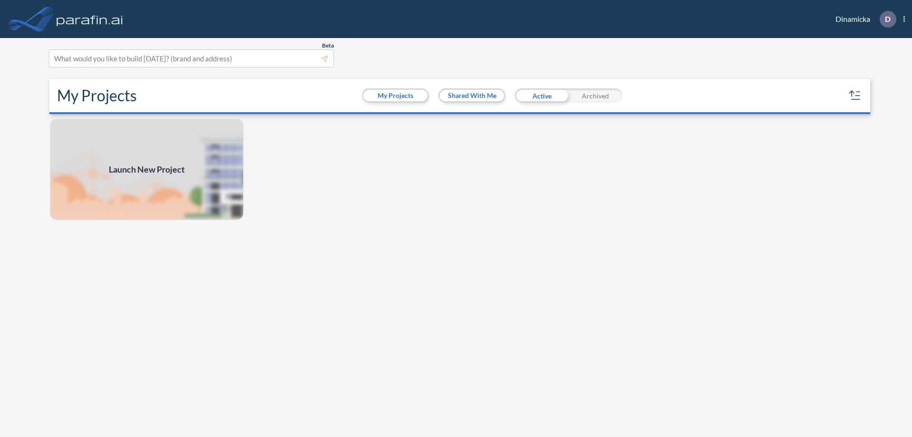 Image resolution: width=912 pixels, height=437 pixels. What do you see at coordinates (147, 169) in the screenshot?
I see `img: add` at bounding box center [147, 169].